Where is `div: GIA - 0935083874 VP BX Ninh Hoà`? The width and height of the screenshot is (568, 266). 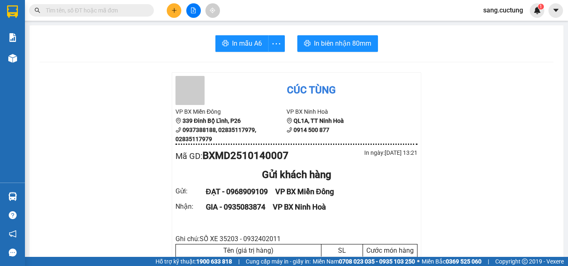
div: GIA - 0935083874 VP BX Ninh Hoà is located at coordinates (306, 207).